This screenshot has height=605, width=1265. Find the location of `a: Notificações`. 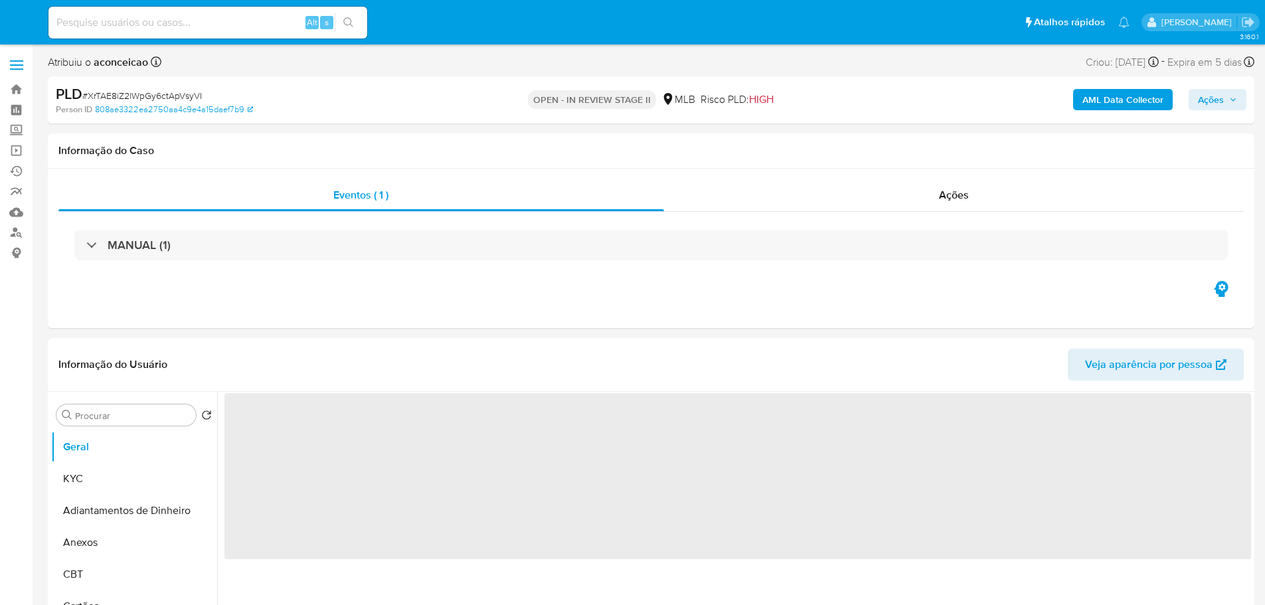

a: Notificações is located at coordinates (1123, 22).